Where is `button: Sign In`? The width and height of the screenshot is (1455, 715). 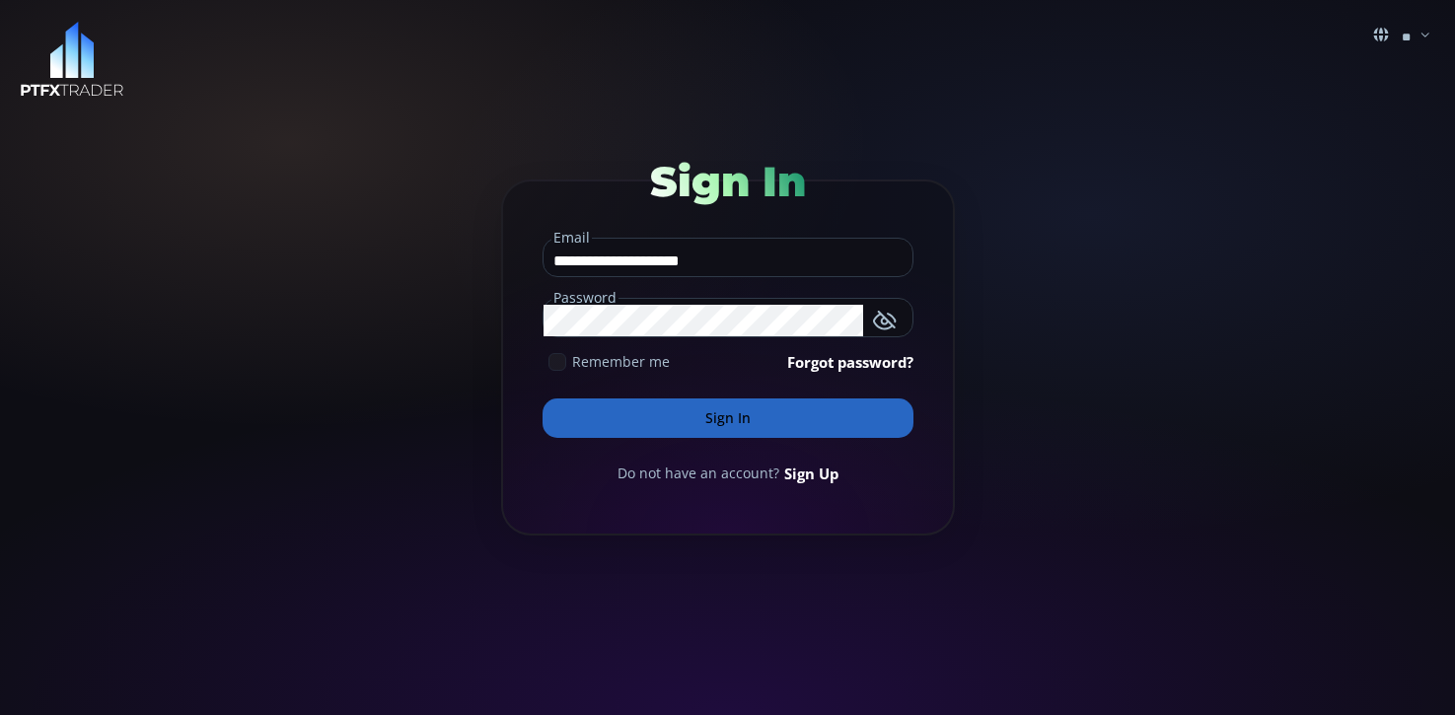 button: Sign In is located at coordinates (728, 418).